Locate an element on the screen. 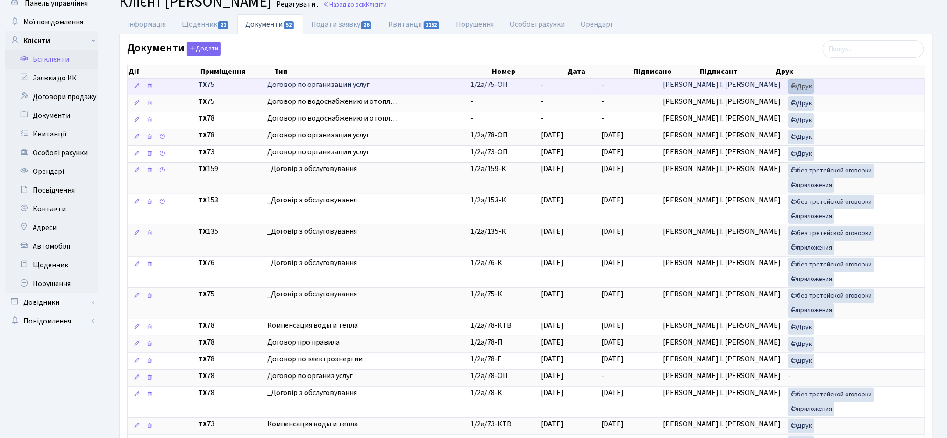 This screenshot has width=947, height=438. span: 1/2а/76-К is located at coordinates (487, 263).